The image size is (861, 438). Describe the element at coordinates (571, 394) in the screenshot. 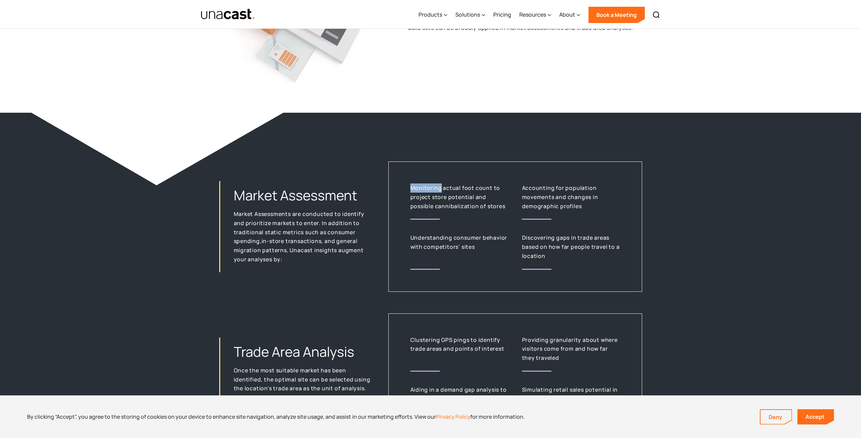

I see `p: Simulating retail sales potential in a gravity model` at that location.